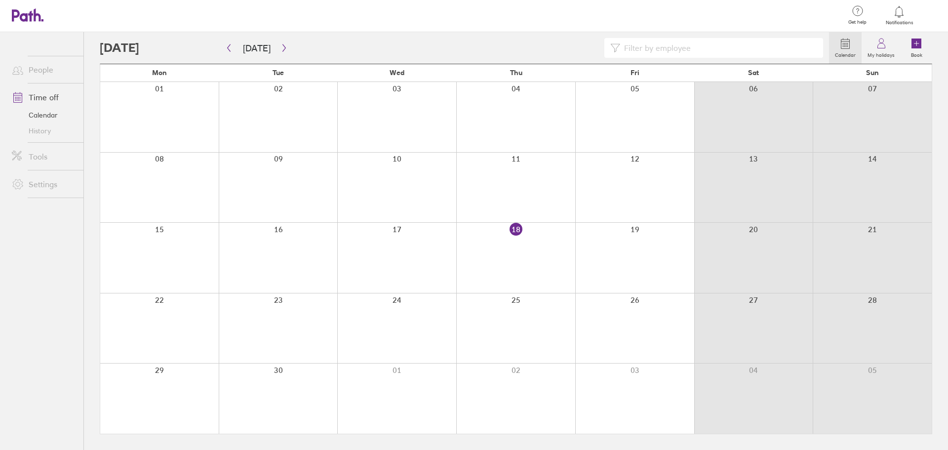 This screenshot has width=948, height=450. Describe the element at coordinates (754, 73) in the screenshot. I see `span: Sat` at that location.